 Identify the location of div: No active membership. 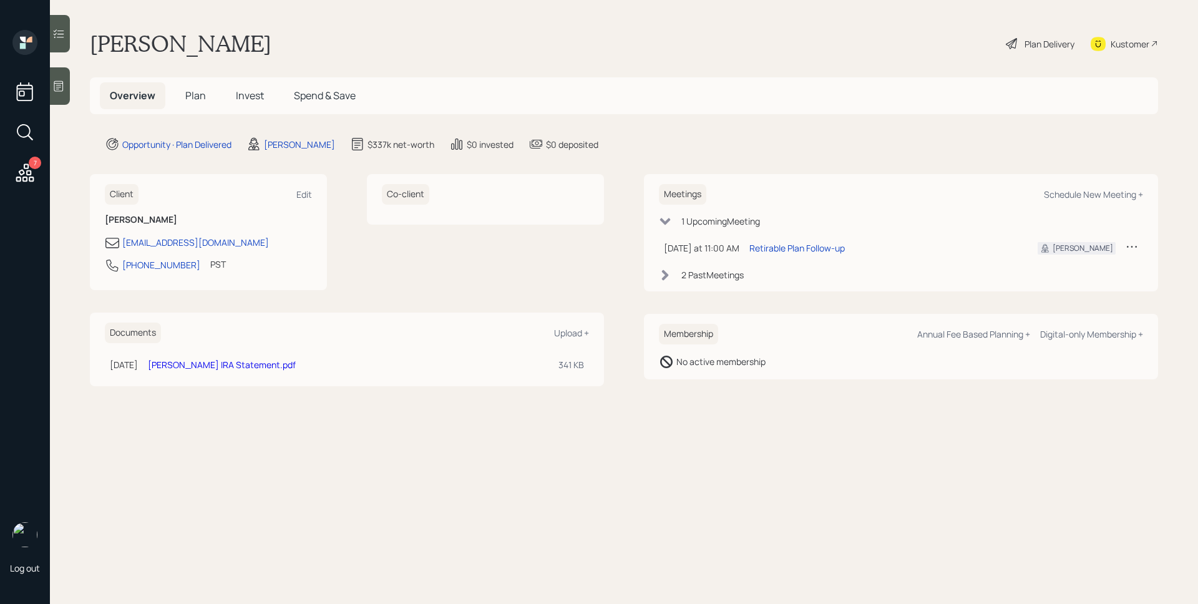
(720, 361).